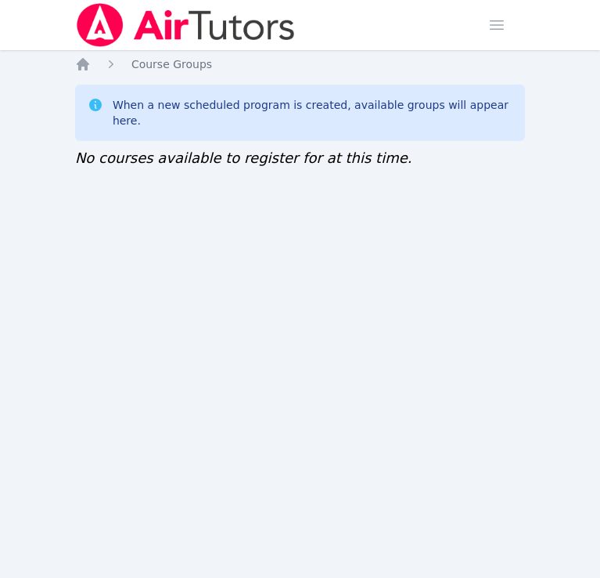 This screenshot has width=600, height=578. Describe the element at coordinates (243, 157) in the screenshot. I see `span: No courses available to register for at this time.` at that location.